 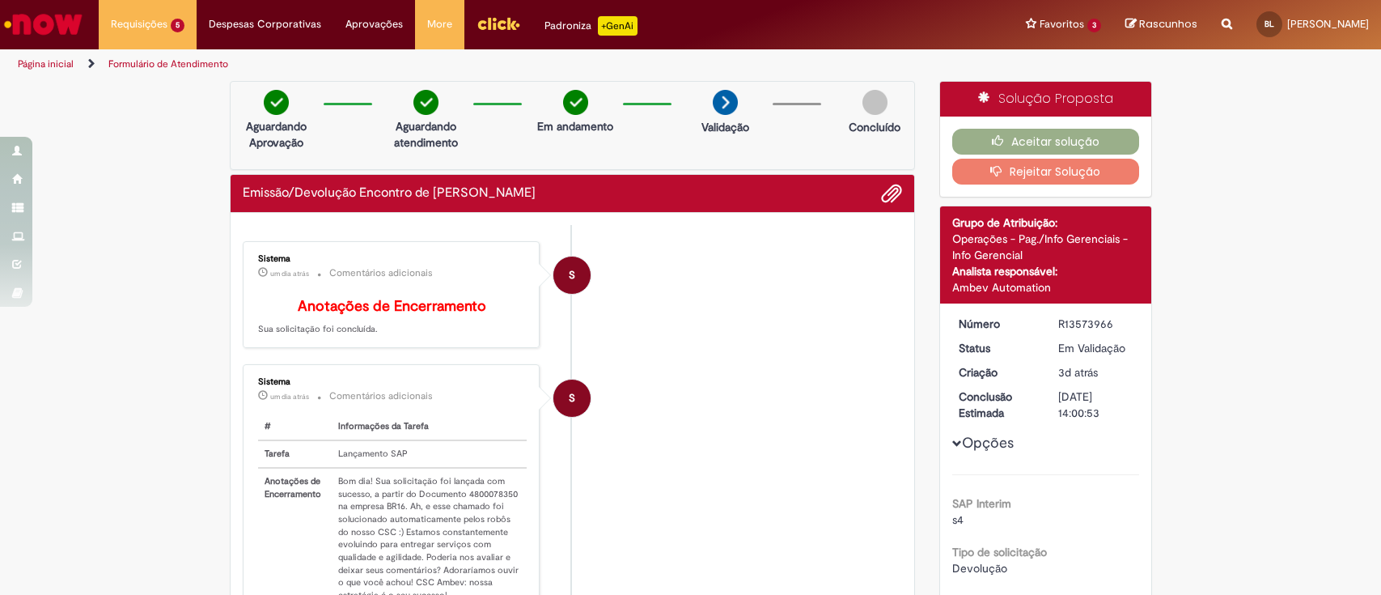 What do you see at coordinates (981, 503) in the screenshot?
I see `b: SAP Interim` at bounding box center [981, 503].